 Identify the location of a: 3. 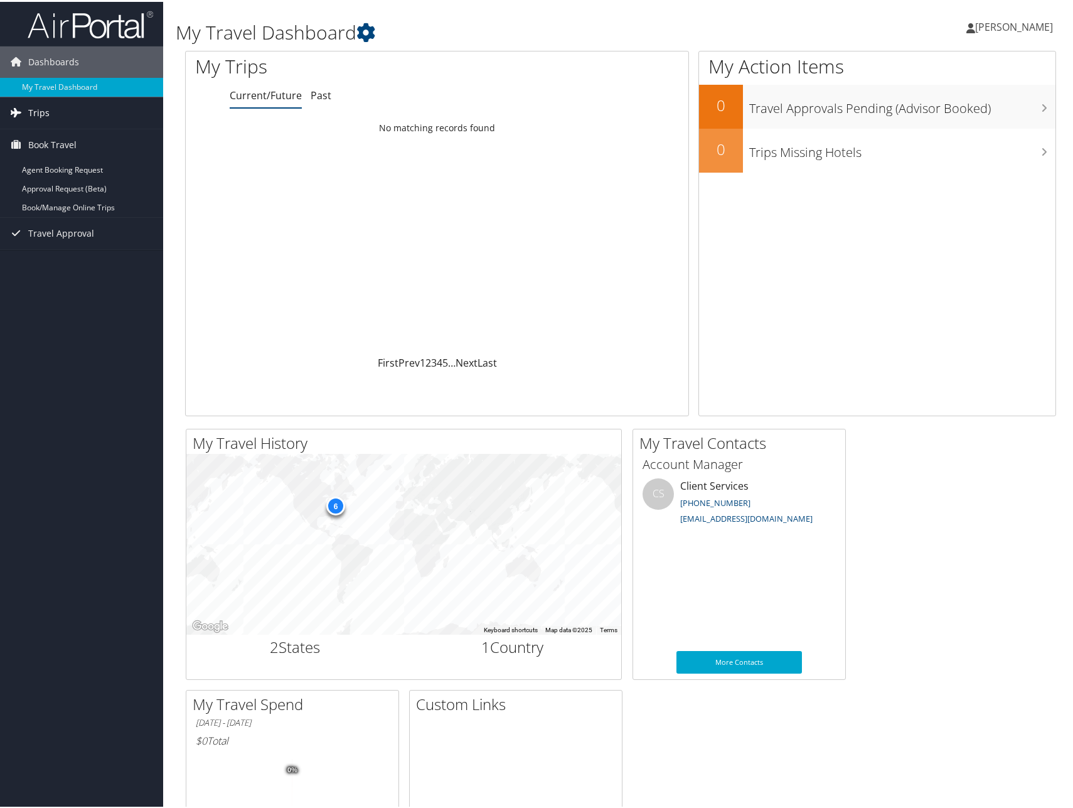
(434, 361).